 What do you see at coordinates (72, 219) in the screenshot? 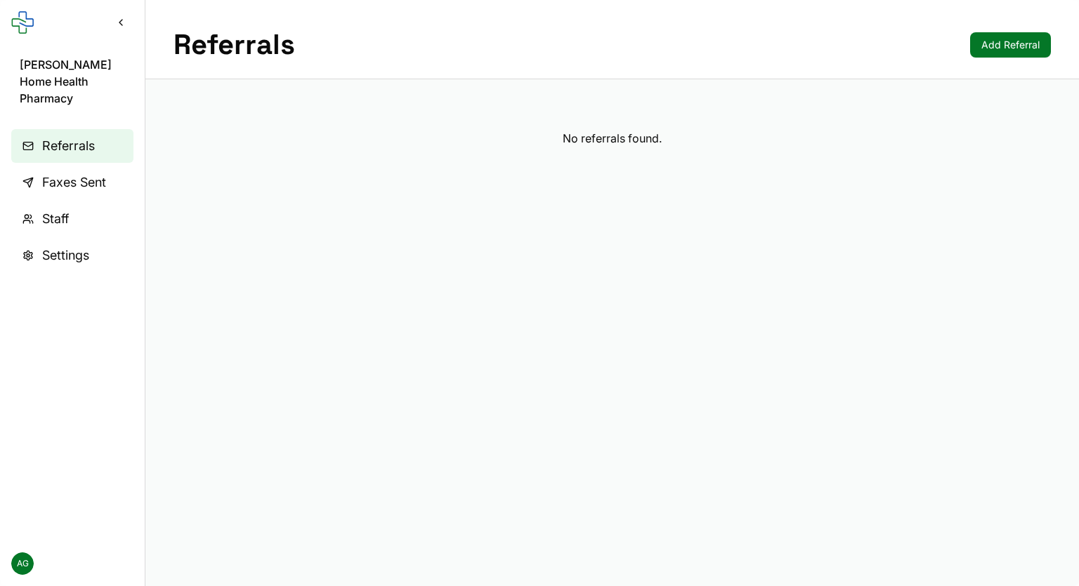
I see `a: Staff` at bounding box center [72, 219].